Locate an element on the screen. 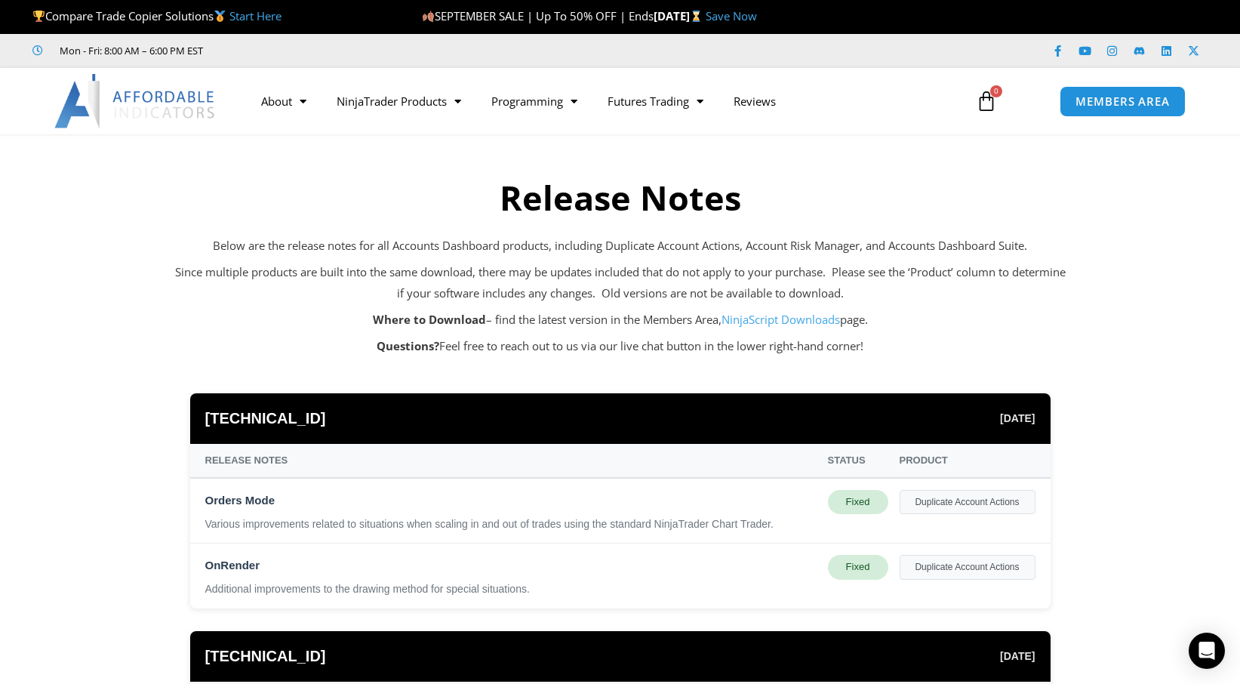  div: Product is located at coordinates (967, 460).